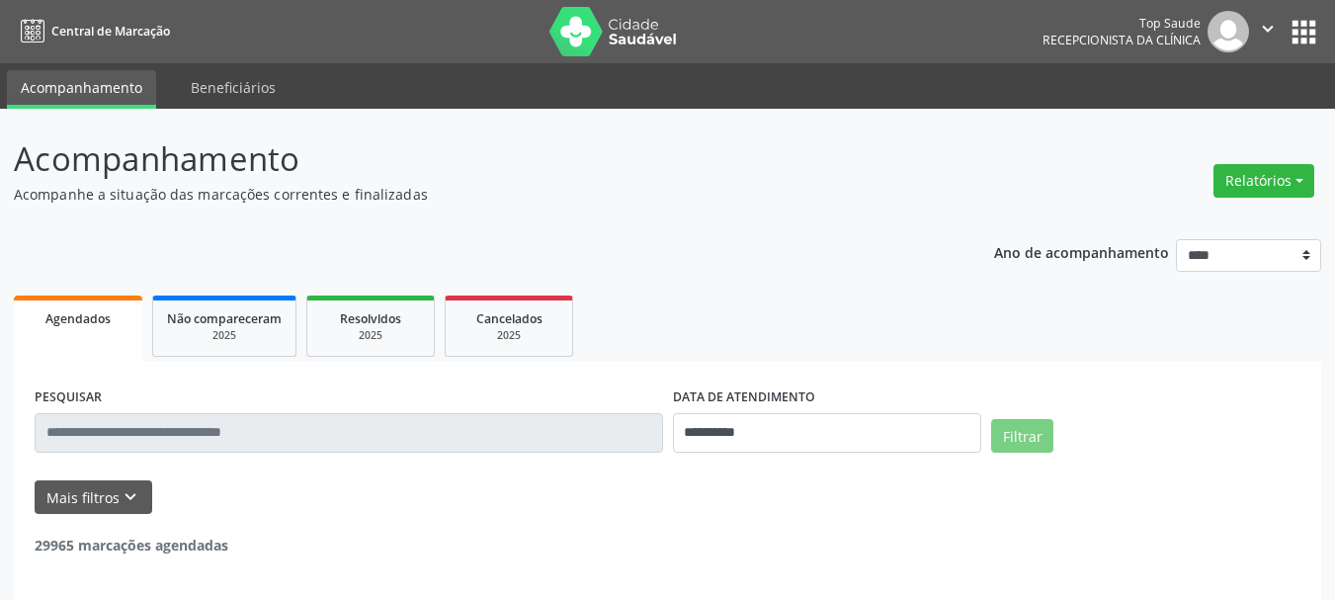 The image size is (1335, 600). I want to click on p: Acompanhamento, so click(471, 159).